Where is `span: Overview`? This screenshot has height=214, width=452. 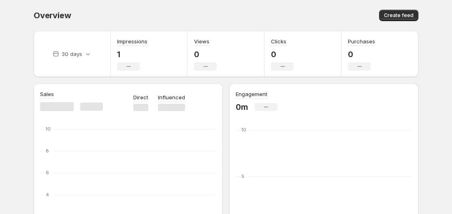 span: Overview is located at coordinates (52, 15).